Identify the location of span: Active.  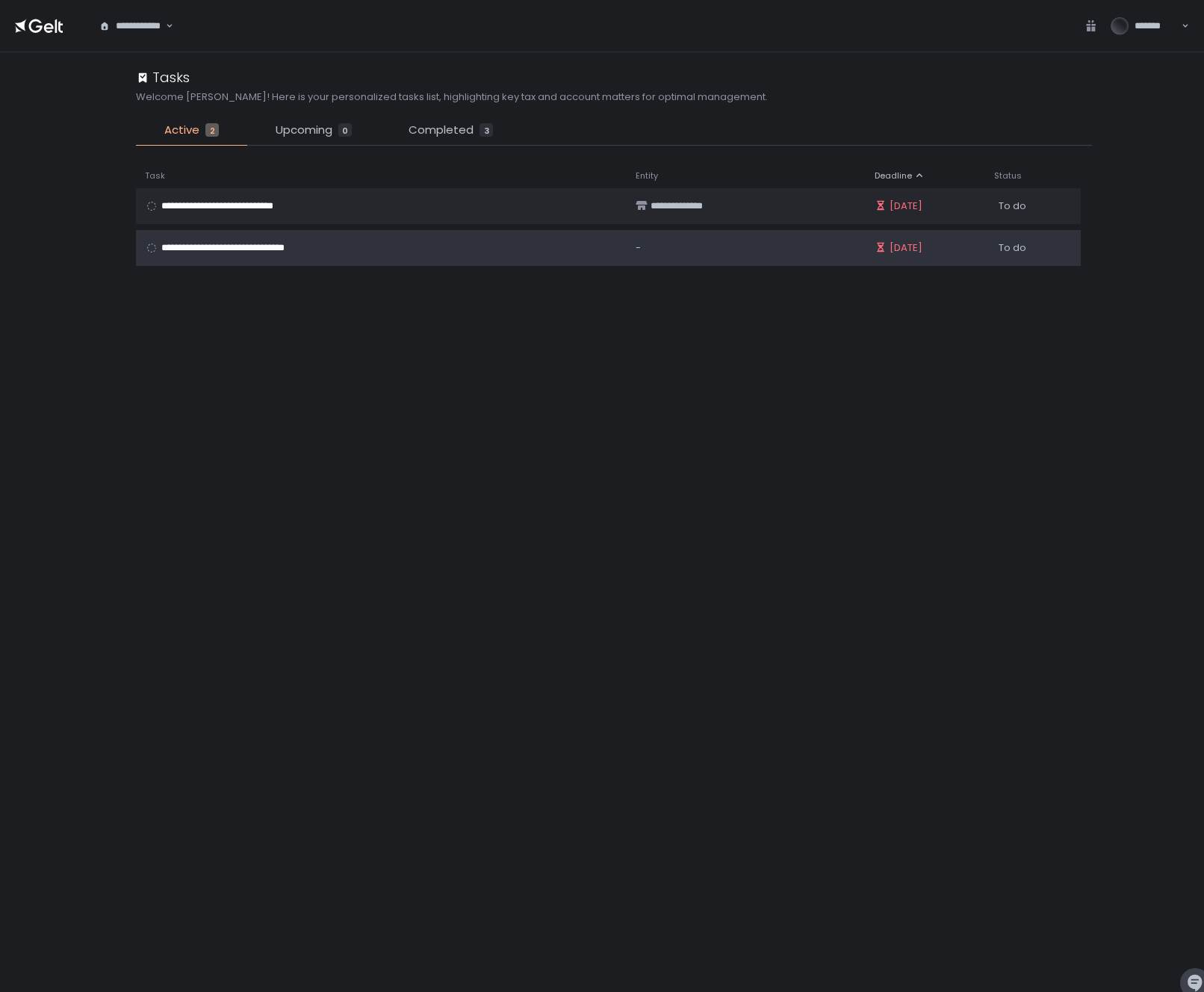
(182, 130).